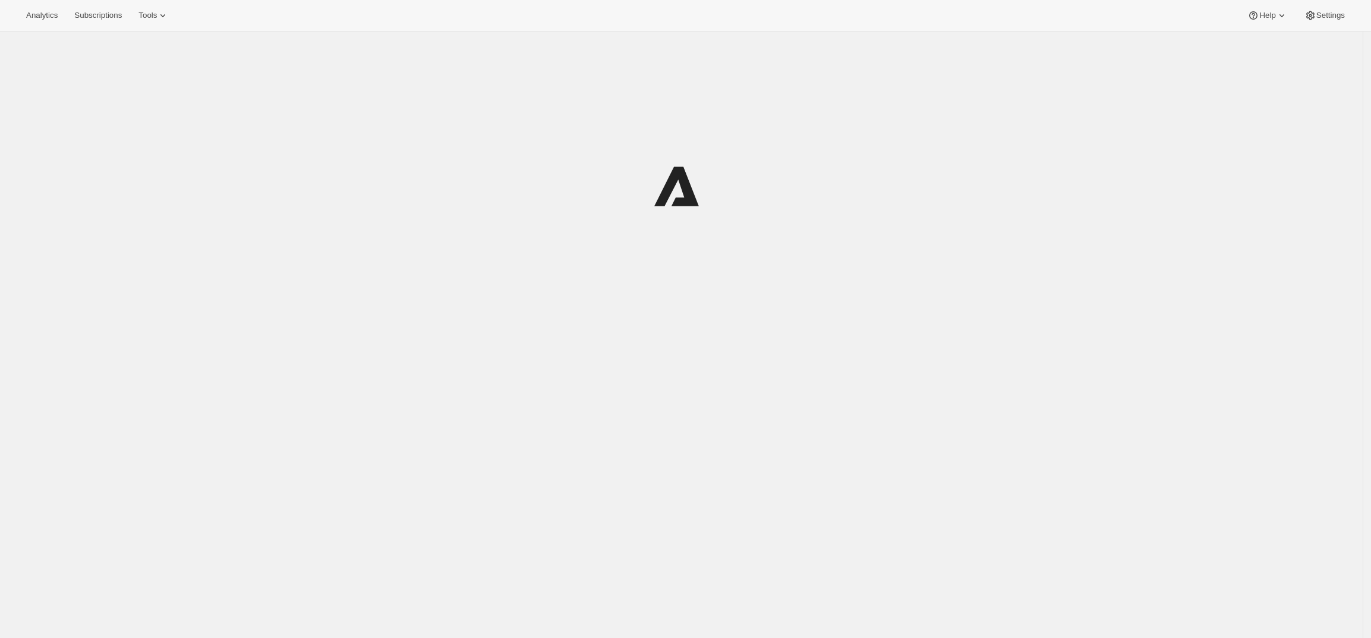  What do you see at coordinates (98, 15) in the screenshot?
I see `span: Subscriptions` at bounding box center [98, 15].